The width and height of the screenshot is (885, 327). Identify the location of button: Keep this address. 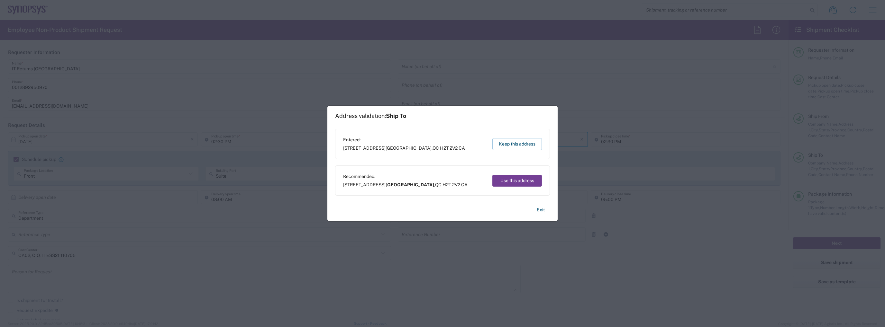
(517, 144).